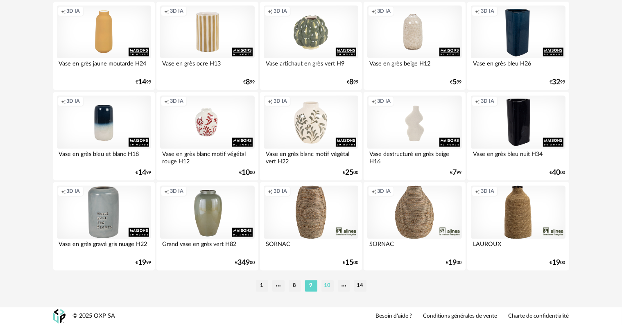 This screenshot has width=622, height=325. What do you see at coordinates (311, 66) in the screenshot?
I see `div: Vase artichaut en grès vert H9` at bounding box center [311, 66].